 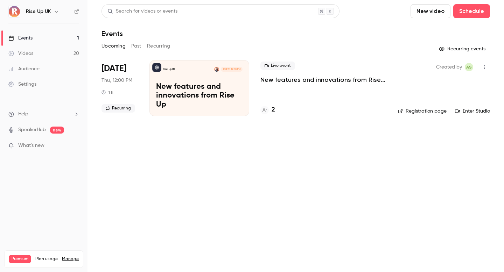 I want to click on span: What's new, so click(x=31, y=146).